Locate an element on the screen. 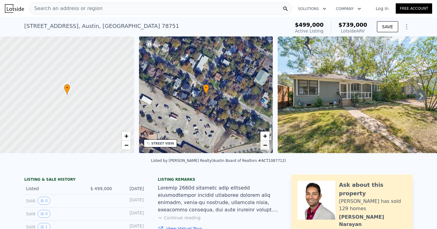 Image resolution: width=437 pixels, height=229 pixels. a: Log In is located at coordinates (382, 8).